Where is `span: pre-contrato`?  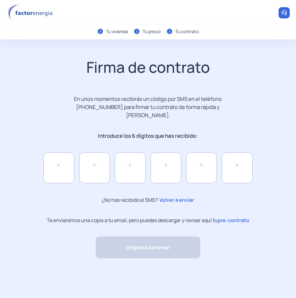
span: pre-contrato is located at coordinates (233, 220).